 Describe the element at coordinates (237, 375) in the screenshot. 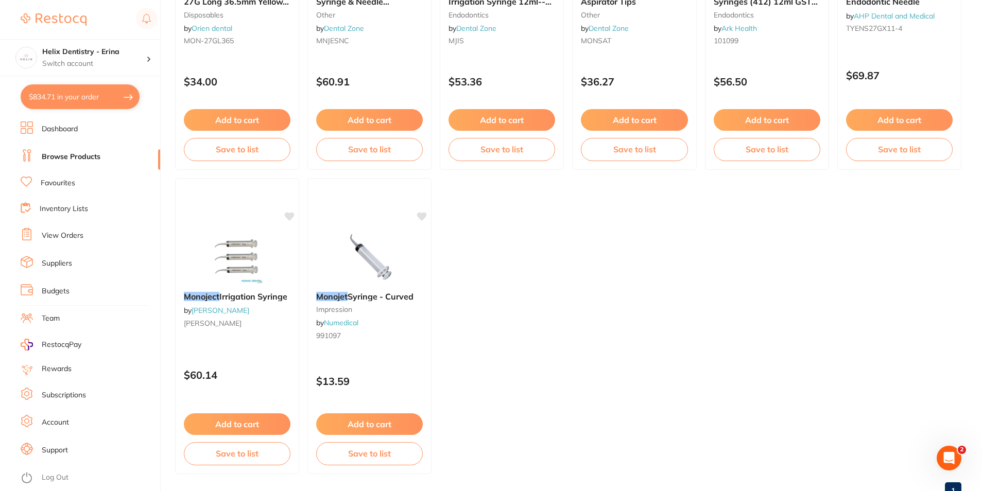

I see `p: $60.14` at that location.